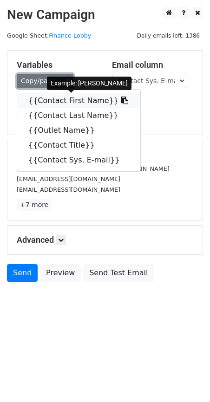  What do you see at coordinates (105, 240) in the screenshot?
I see `h5: Advanced` at bounding box center [105, 240].